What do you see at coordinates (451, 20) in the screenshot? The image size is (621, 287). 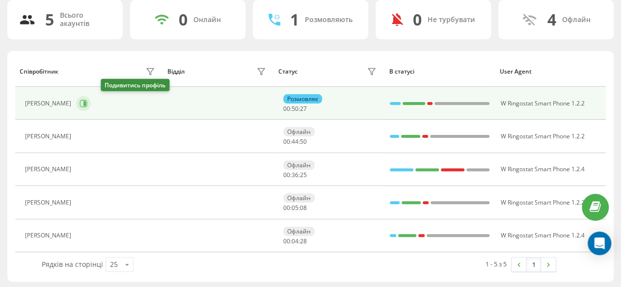 I see `div: Не турбувати` at bounding box center [451, 20].